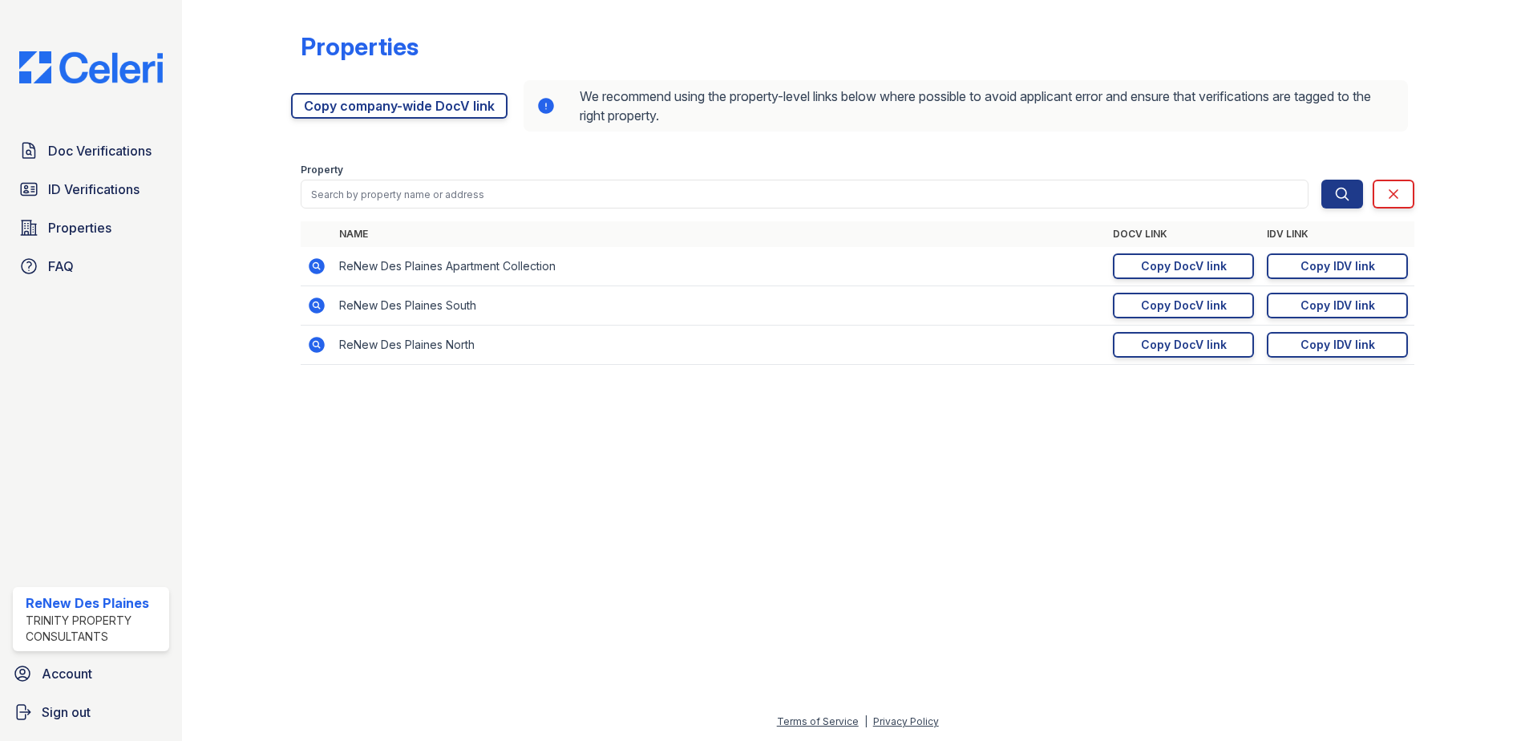 The image size is (1533, 741). What do you see at coordinates (91, 674) in the screenshot?
I see `a: Account` at bounding box center [91, 674].